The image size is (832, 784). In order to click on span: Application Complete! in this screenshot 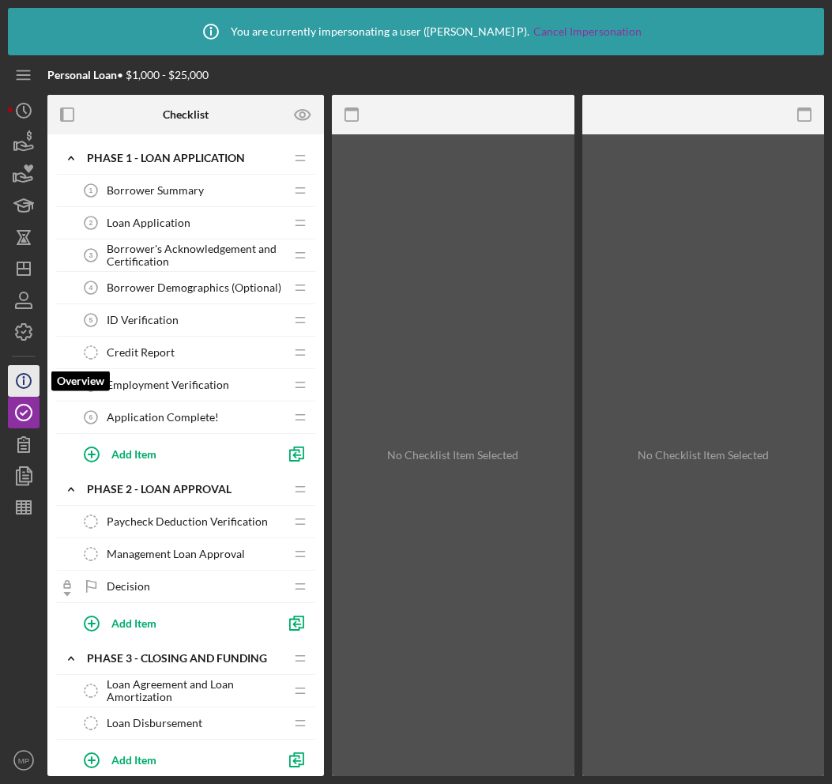, I will do `click(163, 417)`.